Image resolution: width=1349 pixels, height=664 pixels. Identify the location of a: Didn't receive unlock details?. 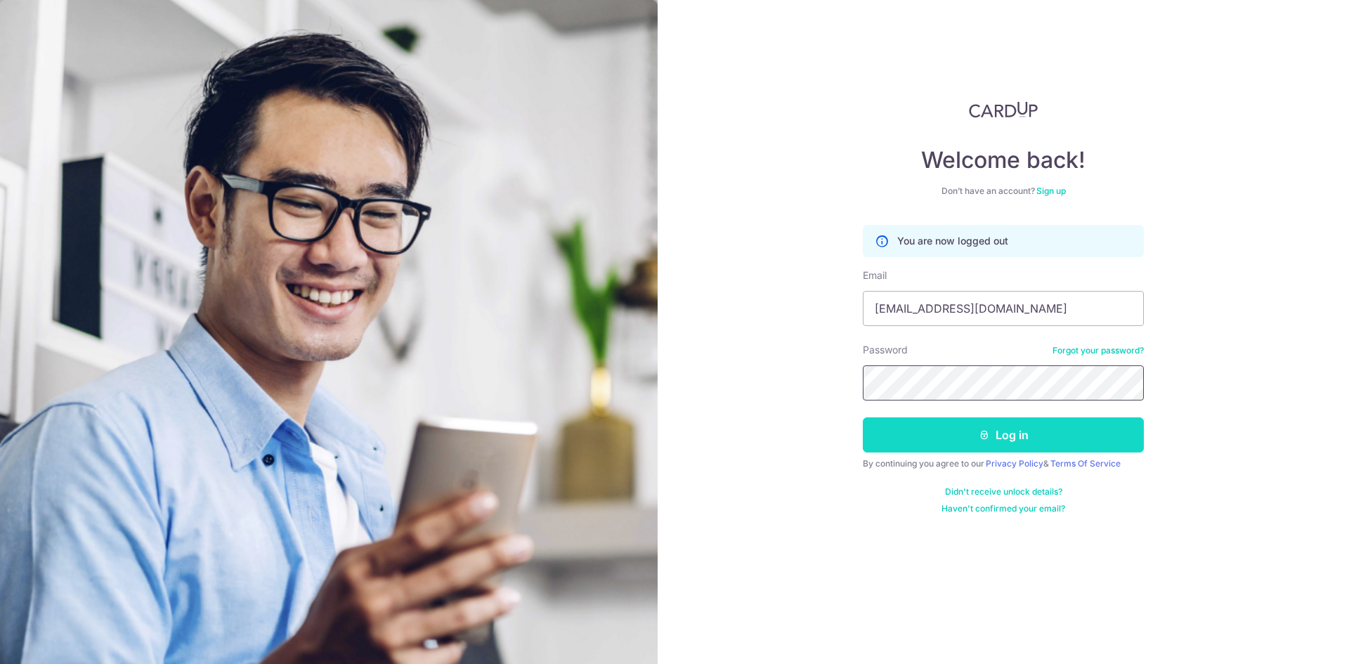
(1003, 492).